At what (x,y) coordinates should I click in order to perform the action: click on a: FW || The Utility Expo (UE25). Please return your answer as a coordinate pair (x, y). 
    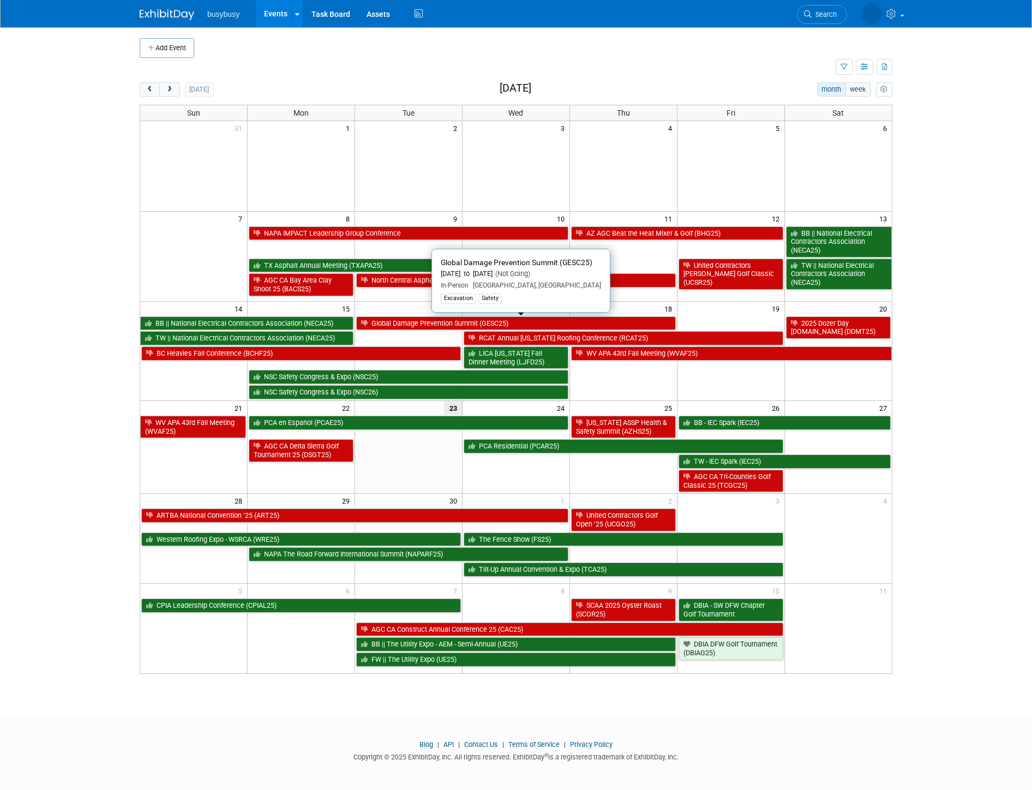
    Looking at the image, I should click on (516, 660).